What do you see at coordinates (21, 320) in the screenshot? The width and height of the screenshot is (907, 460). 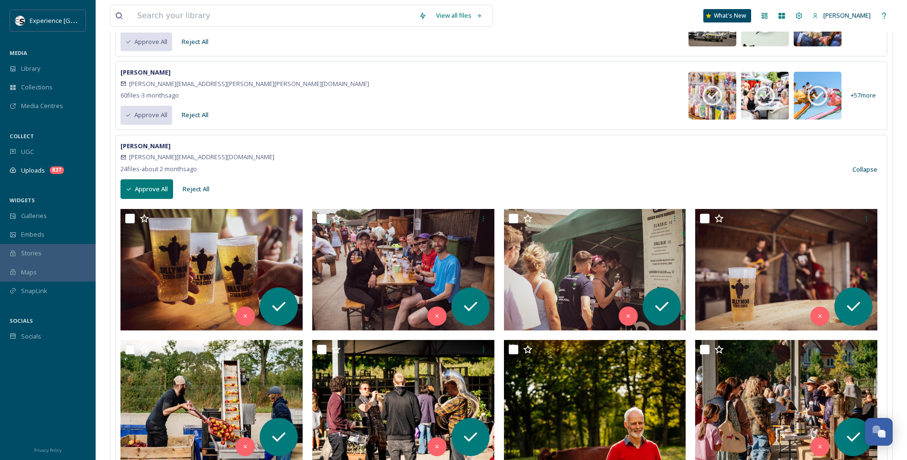 I see `span: SOCIALS` at bounding box center [21, 320].